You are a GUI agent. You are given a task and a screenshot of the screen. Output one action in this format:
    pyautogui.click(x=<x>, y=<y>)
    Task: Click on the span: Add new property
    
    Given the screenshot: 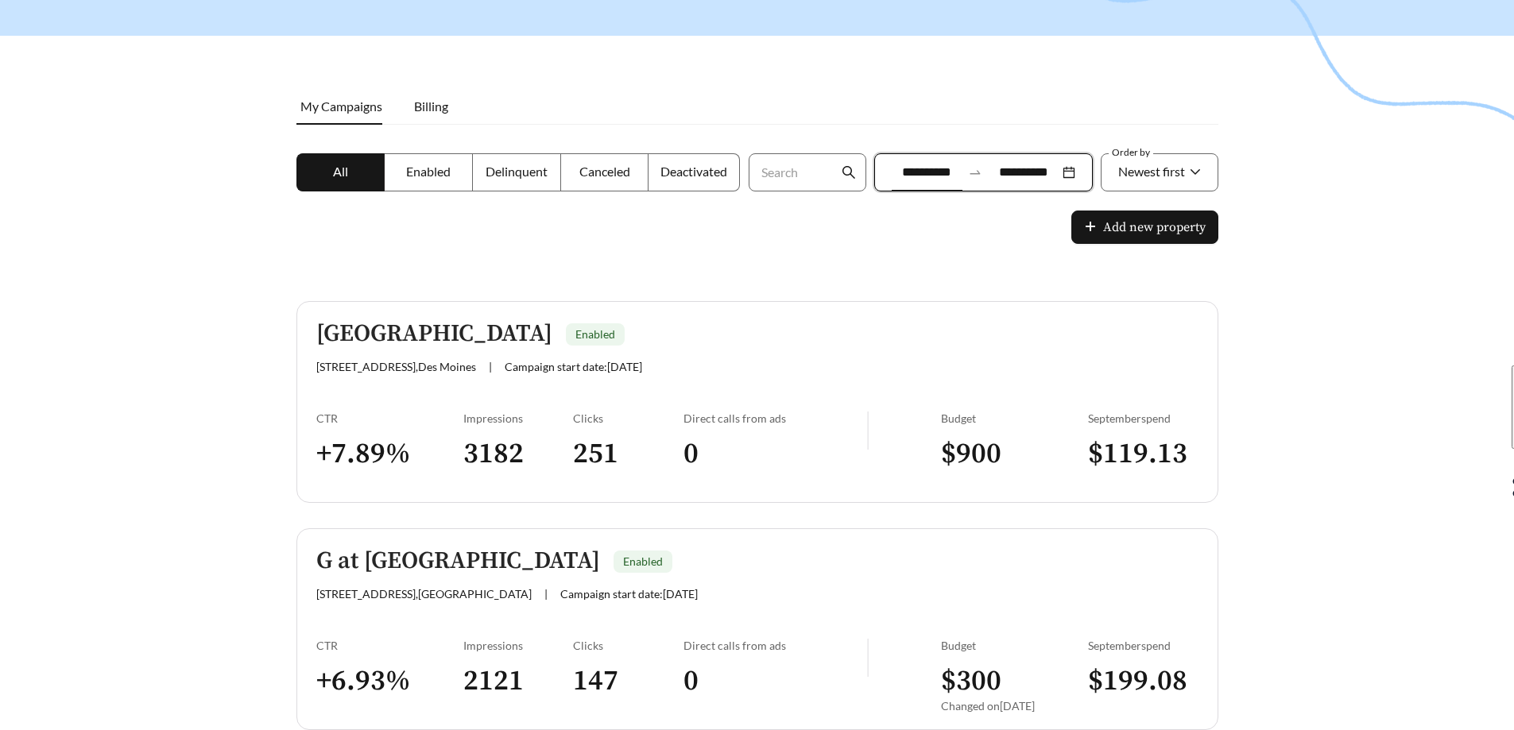 What is the action you would take?
    pyautogui.click(x=1154, y=227)
    